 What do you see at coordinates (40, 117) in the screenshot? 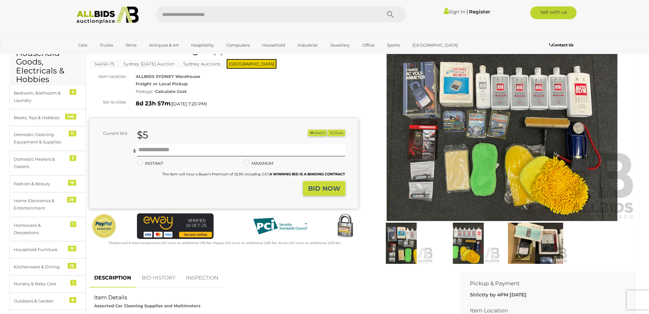
I see `div: Books, Toys & Hobbies` at bounding box center [40, 117].